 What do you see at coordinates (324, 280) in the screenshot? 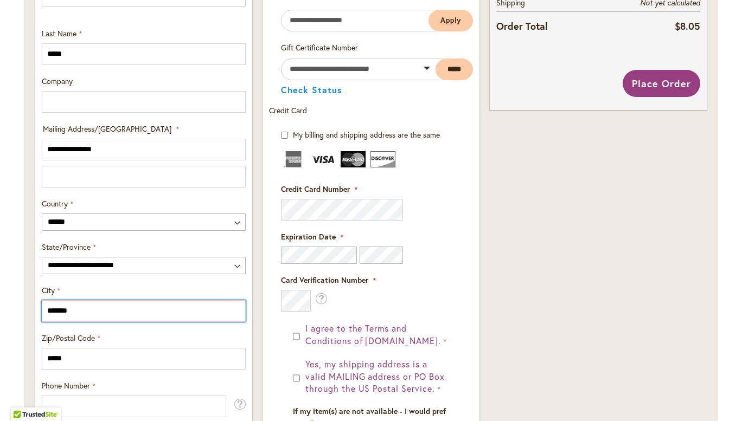
I see `span: Card Verification Number` at bounding box center [324, 280].